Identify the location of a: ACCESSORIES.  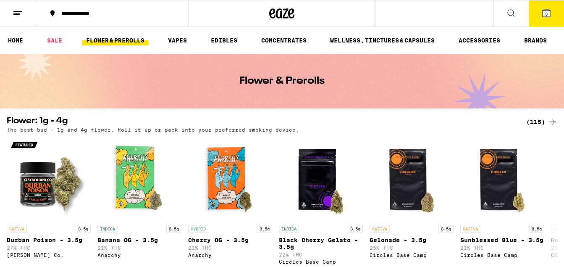
(479, 40).